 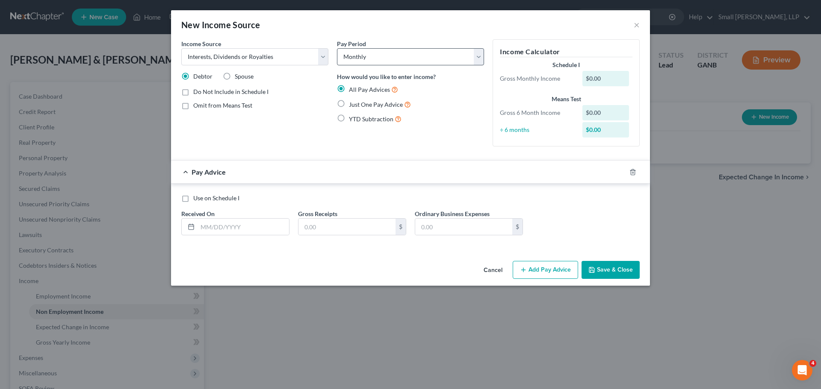 What do you see at coordinates (566, 52) in the screenshot?
I see `h5: Income Calculator` at bounding box center [566, 52].